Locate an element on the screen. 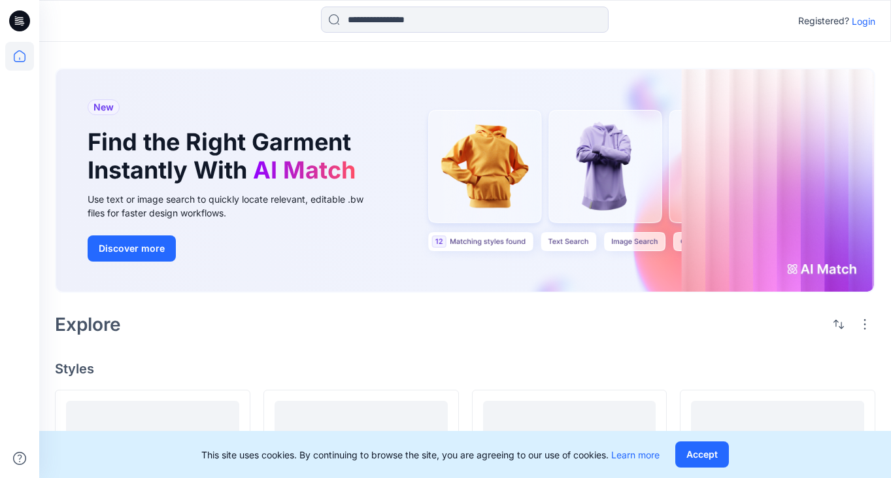 The height and width of the screenshot is (478, 891). button: Accept is located at coordinates (702, 454).